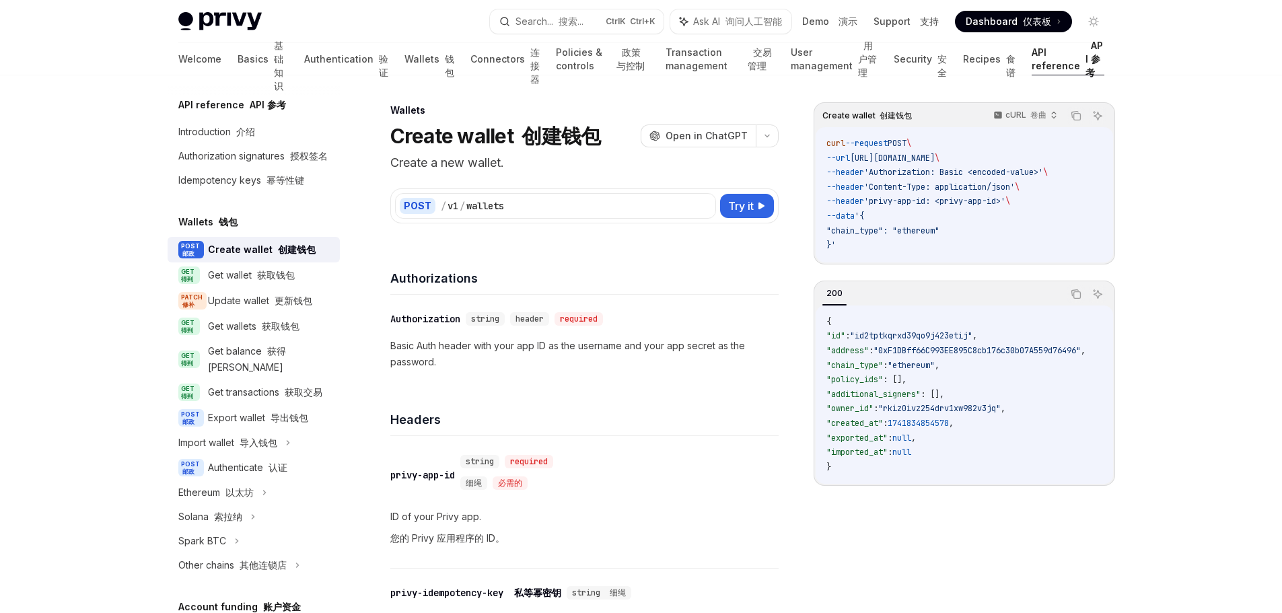 The image size is (1282, 613). What do you see at coordinates (643, 21) in the screenshot?
I see `font: Ctrl+K` at bounding box center [643, 21].